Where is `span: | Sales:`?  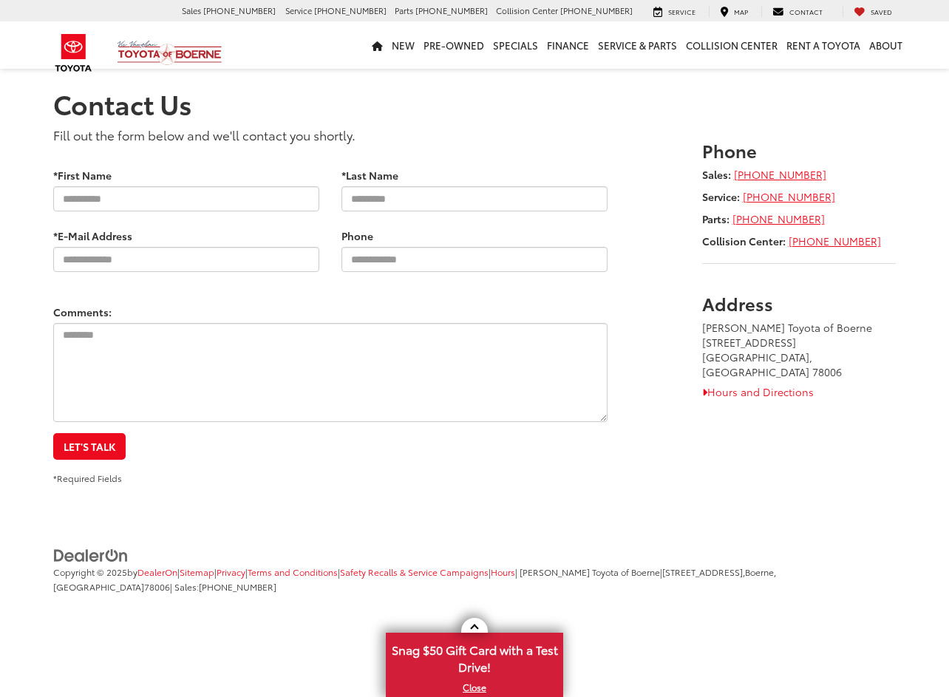 span: | Sales: is located at coordinates (223, 586).